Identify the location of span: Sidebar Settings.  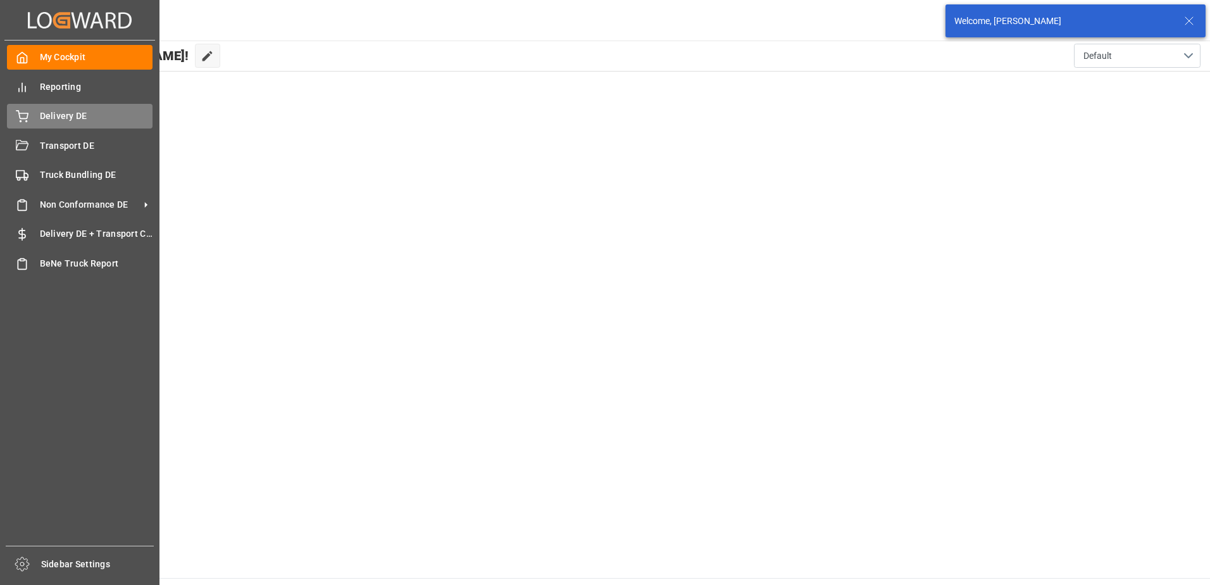
(97, 564).